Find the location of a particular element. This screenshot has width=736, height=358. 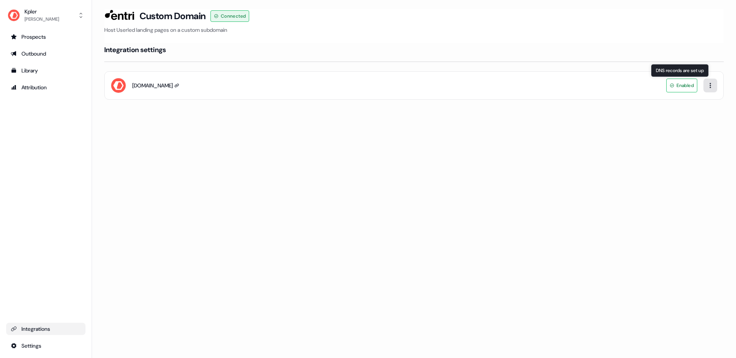

div: Kpler is located at coordinates (42, 12).